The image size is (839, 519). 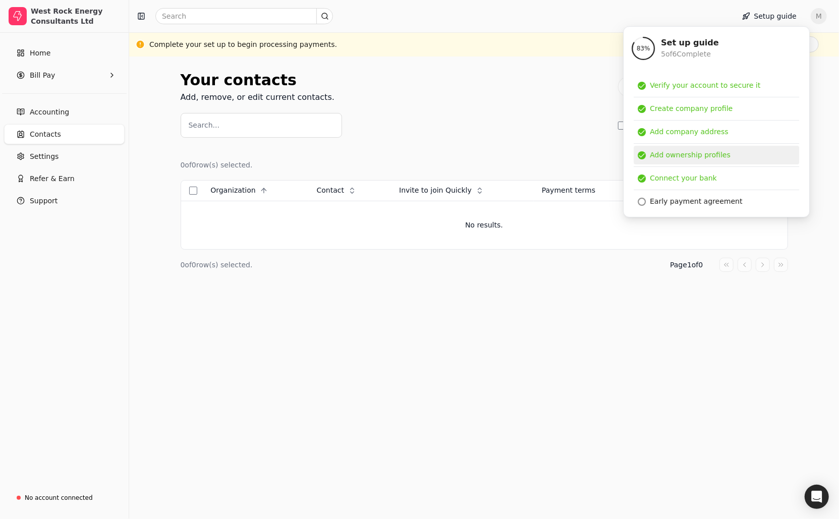 What do you see at coordinates (691, 108) in the screenshot?
I see `div: Create company profile` at bounding box center [691, 108].